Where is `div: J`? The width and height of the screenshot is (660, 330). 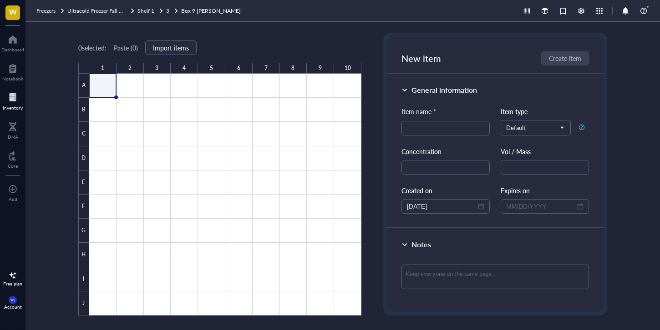 div: J is located at coordinates (84, 303).